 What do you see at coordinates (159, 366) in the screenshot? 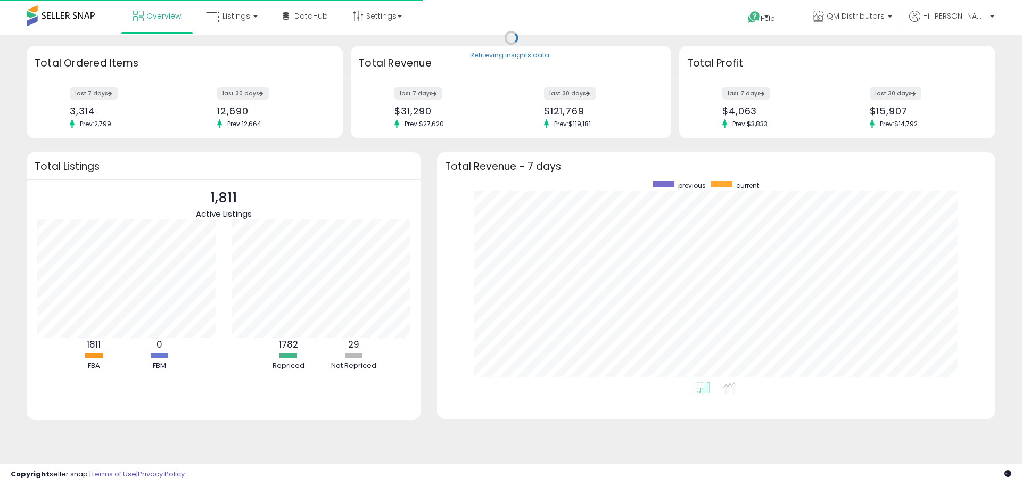
I see `div: FBM` at bounding box center [159, 366].